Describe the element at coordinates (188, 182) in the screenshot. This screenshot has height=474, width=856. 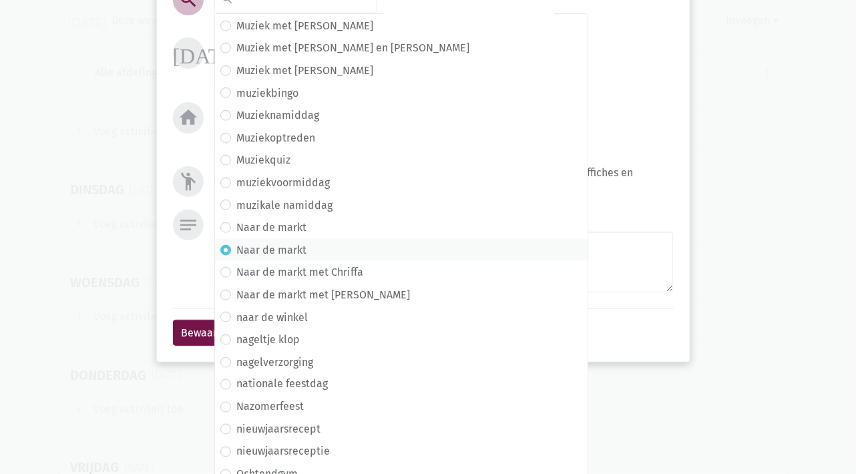
I see `i: emoji_people` at that location.